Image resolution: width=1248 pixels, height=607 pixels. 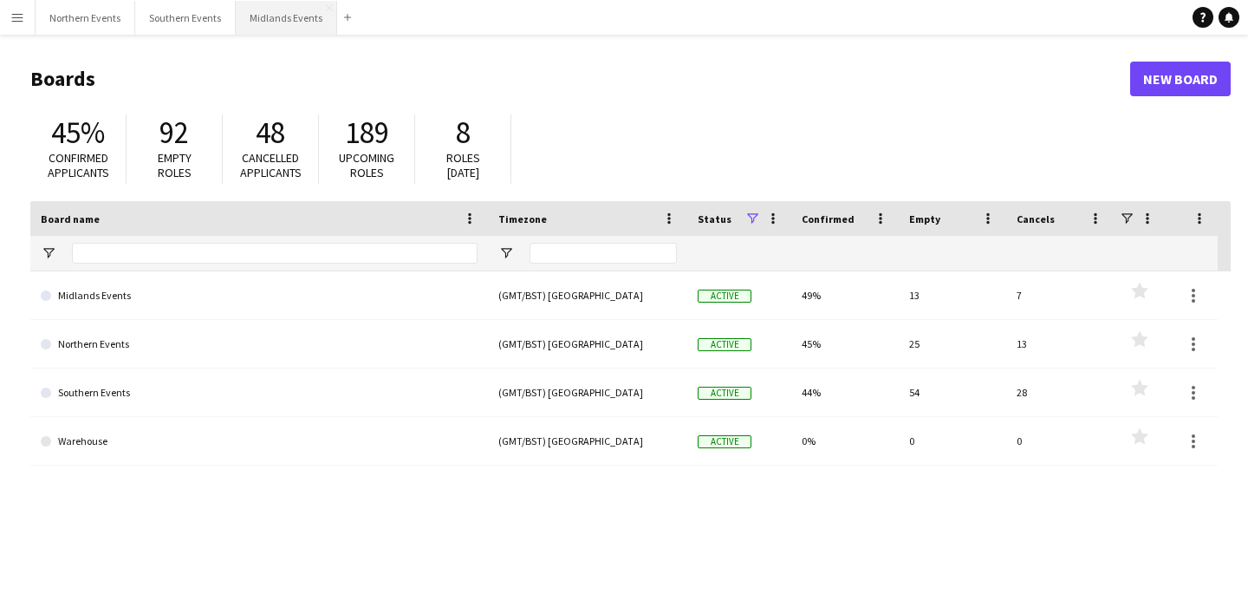 What do you see at coordinates (185, 17) in the screenshot?
I see `button: Southern Events` at bounding box center [185, 17].